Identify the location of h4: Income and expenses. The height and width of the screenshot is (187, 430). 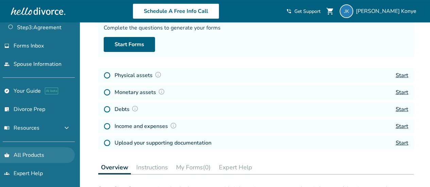
(146, 126).